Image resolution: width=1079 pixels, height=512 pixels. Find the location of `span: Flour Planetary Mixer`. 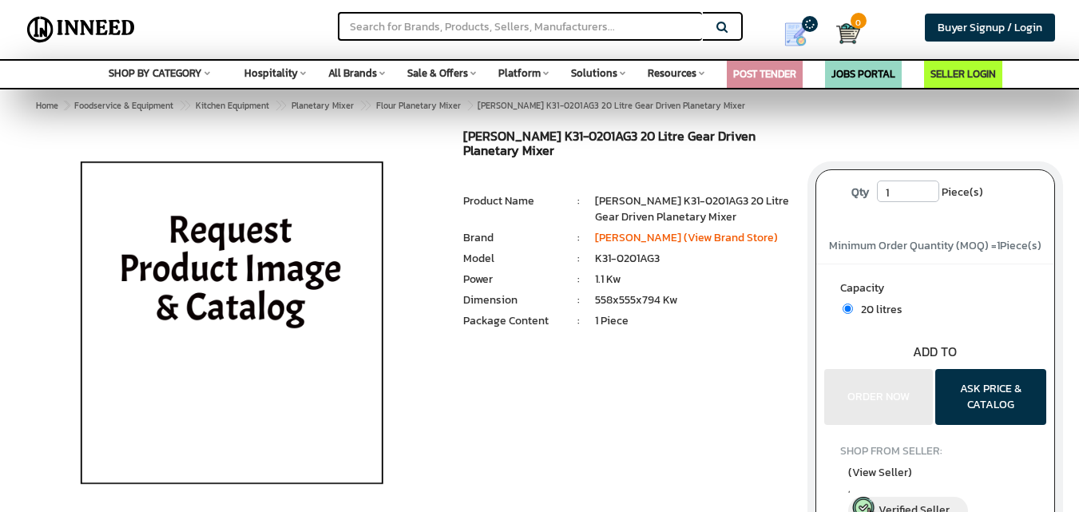

span: Flour Planetary Mixer is located at coordinates (419, 105).